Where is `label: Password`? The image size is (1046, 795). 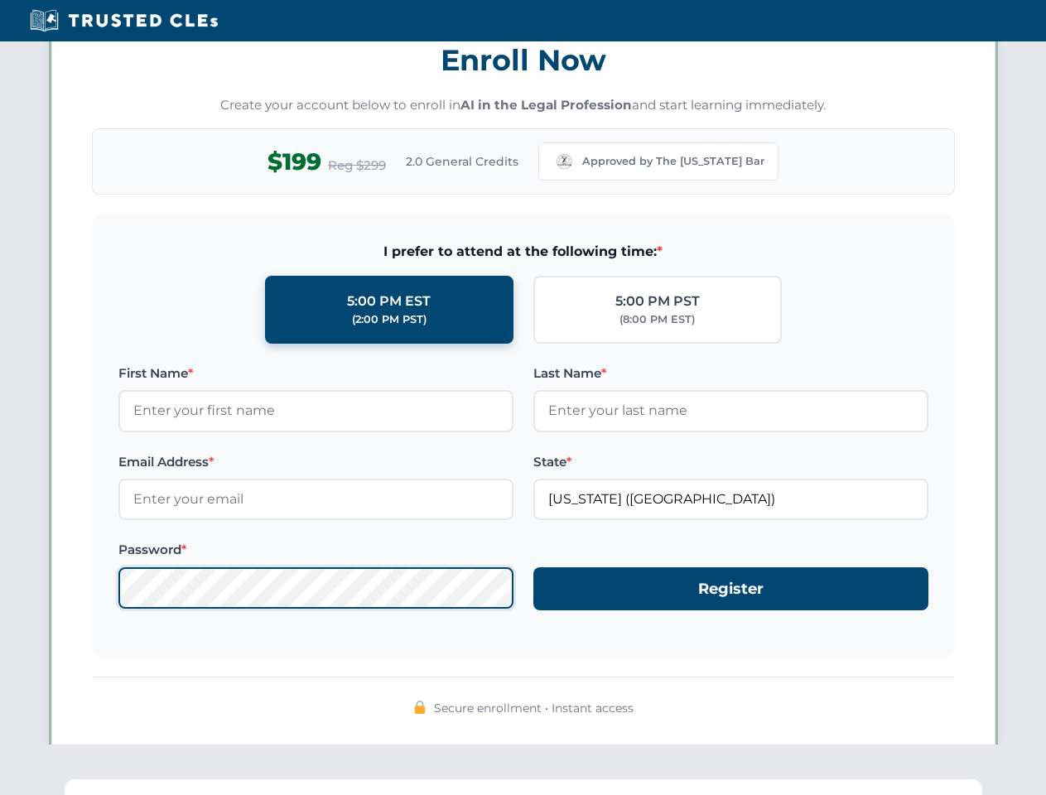
label: Password is located at coordinates (315, 550).